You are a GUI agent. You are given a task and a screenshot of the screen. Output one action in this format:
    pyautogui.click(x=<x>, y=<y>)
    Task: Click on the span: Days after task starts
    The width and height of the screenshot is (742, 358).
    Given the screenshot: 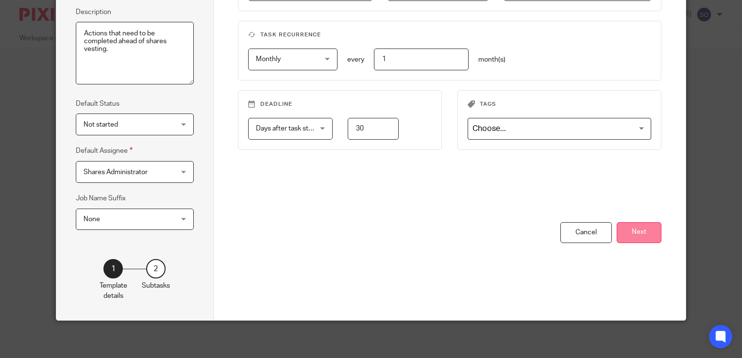 What is the action you would take?
    pyautogui.click(x=288, y=129)
    